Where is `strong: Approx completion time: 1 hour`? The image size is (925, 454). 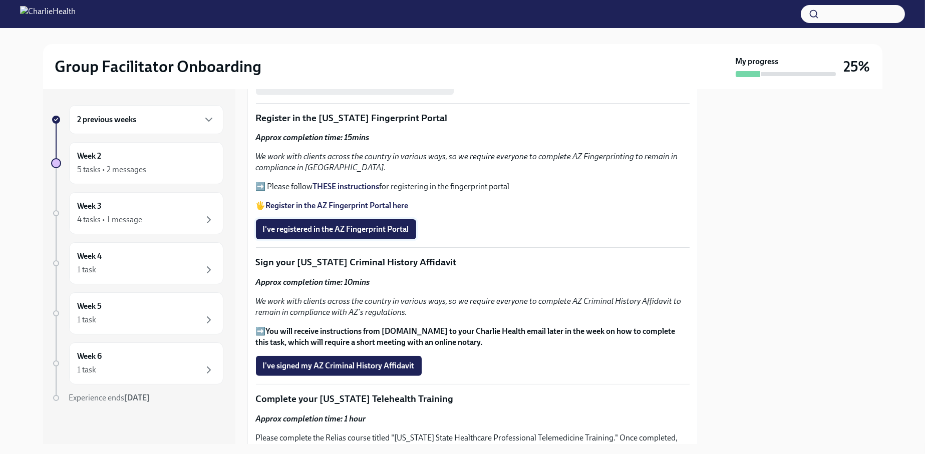 strong: Approx completion time: 1 hour is located at coordinates (311, 419).